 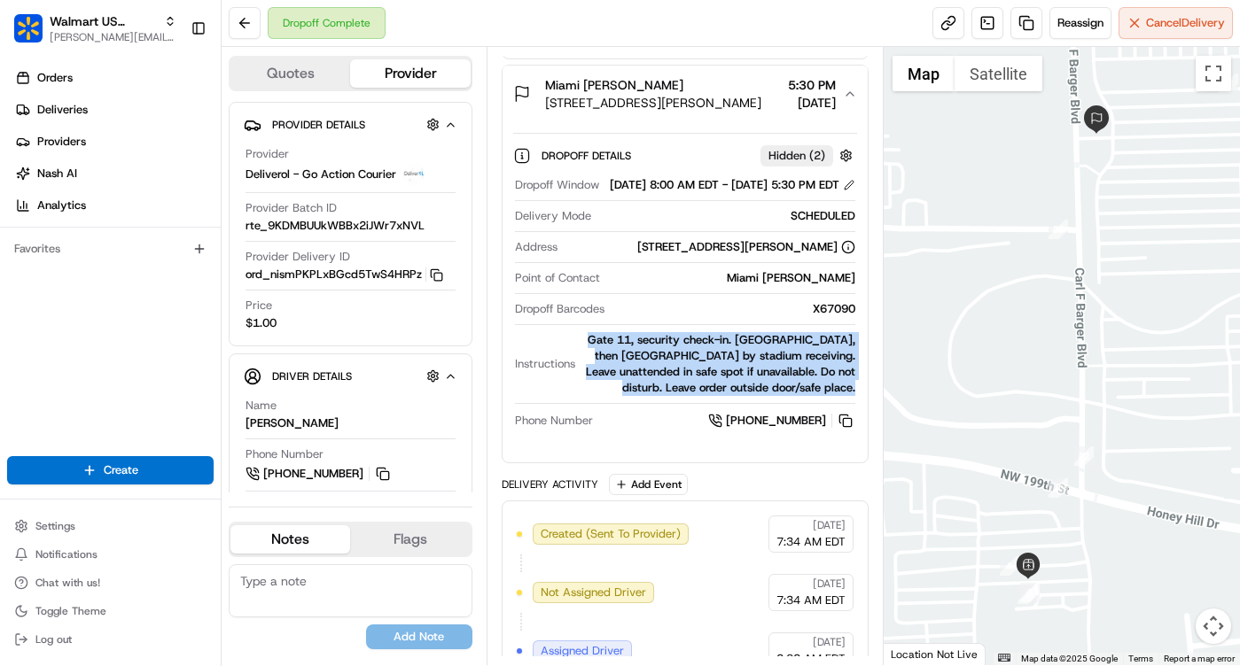 I want to click on div: Start new chat, so click(x=175, y=178).